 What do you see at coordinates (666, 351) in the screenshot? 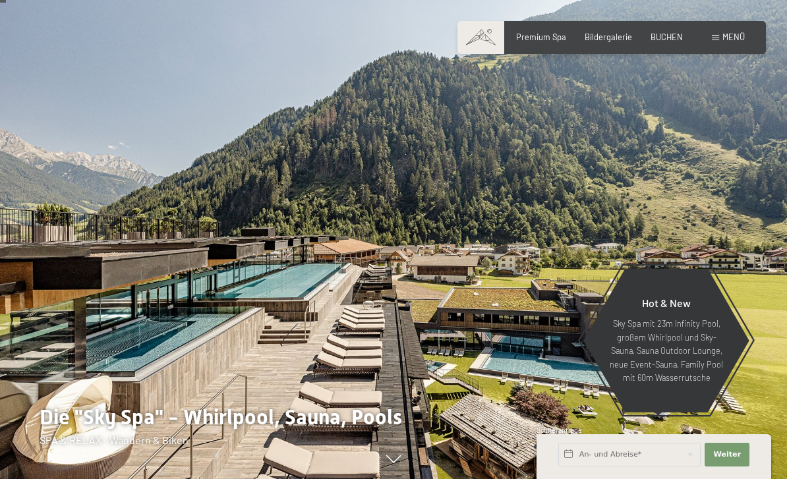
I see `p: Sky Spa mit 23m Infinity Pool, großem Whirlpool und Sky-Sauna, Sauna Outdoor Lounge, neue Event-S...` at bounding box center [666, 351].